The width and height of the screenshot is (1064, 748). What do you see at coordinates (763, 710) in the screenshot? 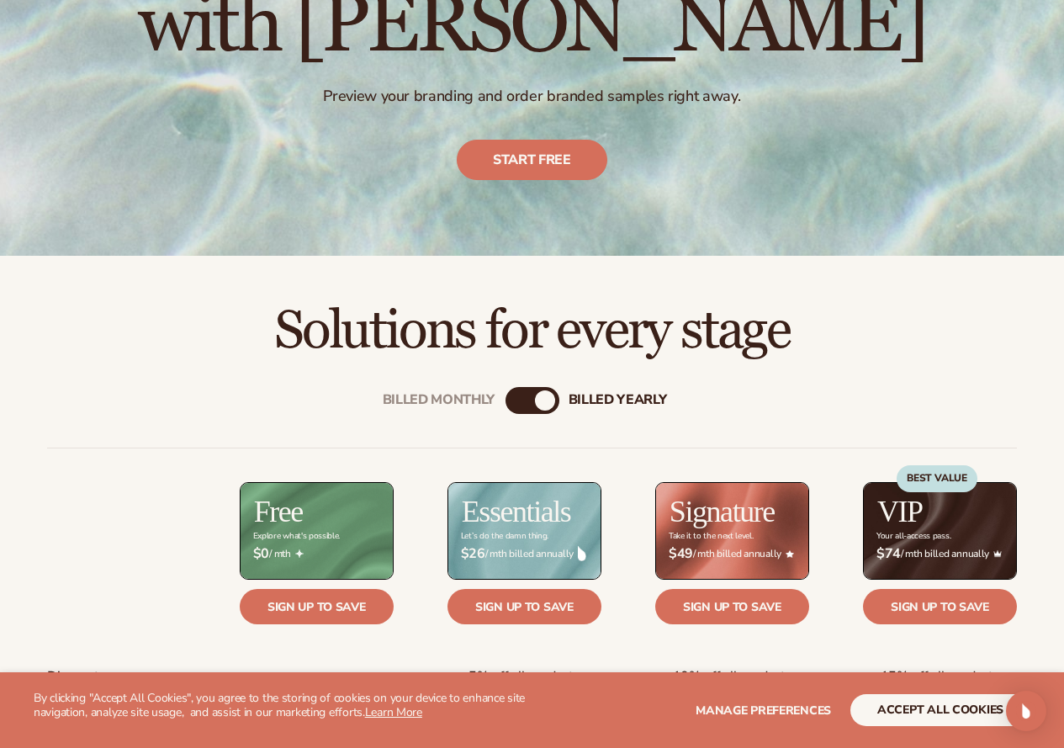
I see `span: Manage preferences` at bounding box center [763, 710].